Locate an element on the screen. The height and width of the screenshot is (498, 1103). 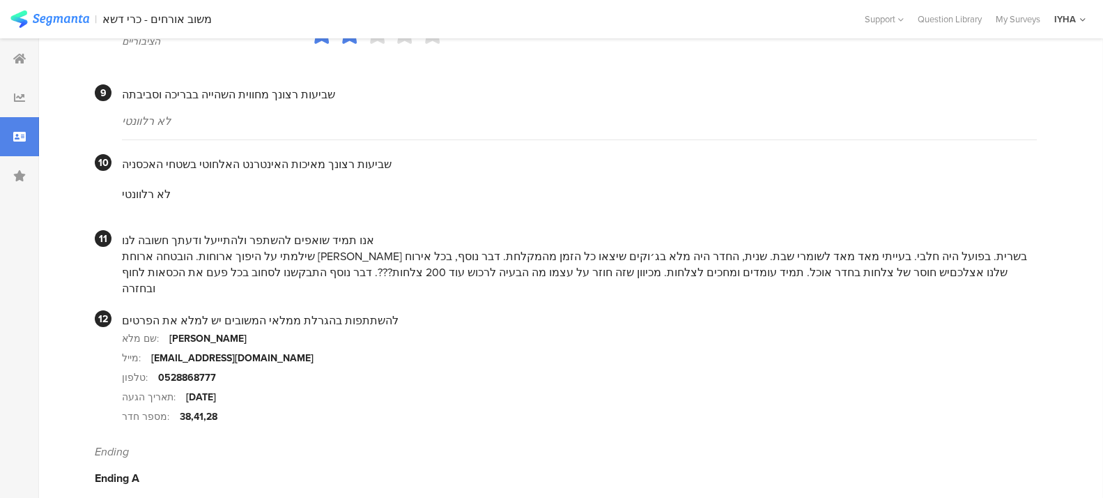
div: 38,41,28 is located at coordinates (199, 416).